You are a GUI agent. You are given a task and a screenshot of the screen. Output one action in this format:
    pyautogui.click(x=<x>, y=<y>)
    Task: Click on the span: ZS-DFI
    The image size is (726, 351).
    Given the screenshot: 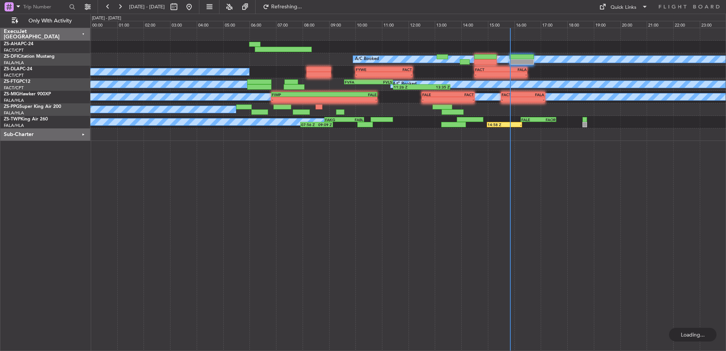 What is the action you would take?
    pyautogui.click(x=11, y=57)
    